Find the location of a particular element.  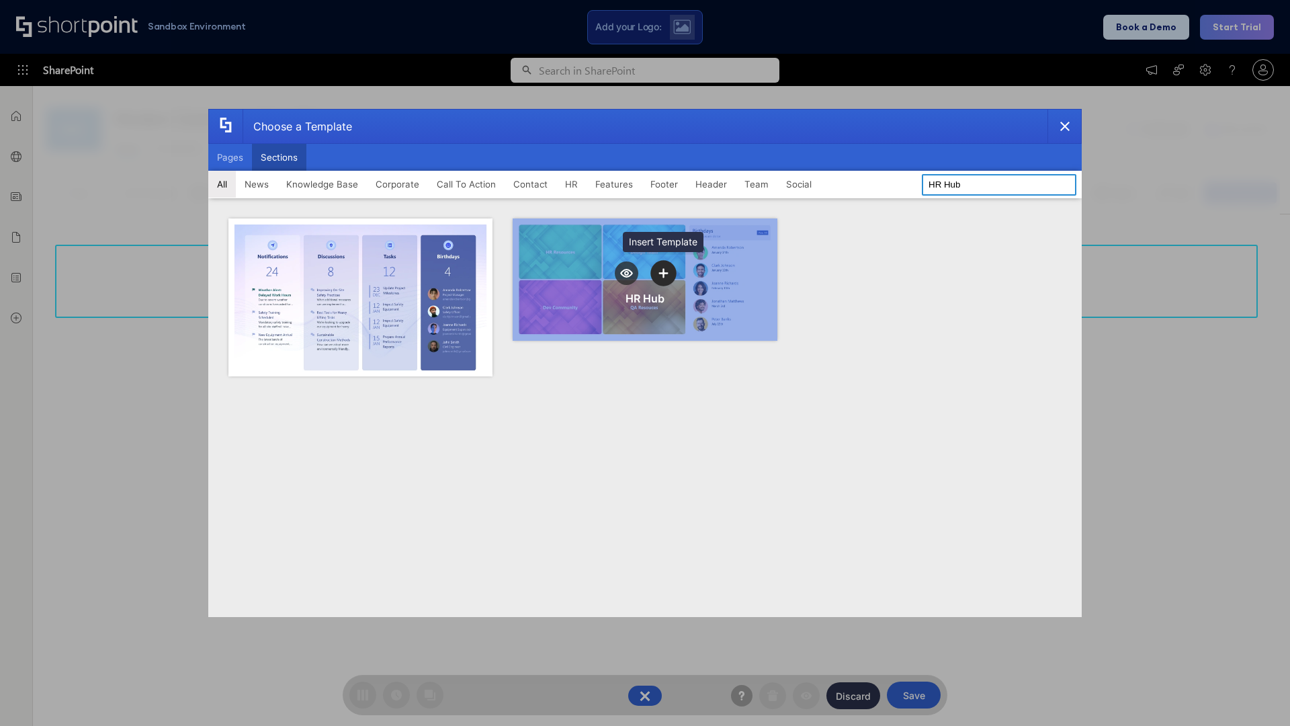

button: Social is located at coordinates (799, 184).